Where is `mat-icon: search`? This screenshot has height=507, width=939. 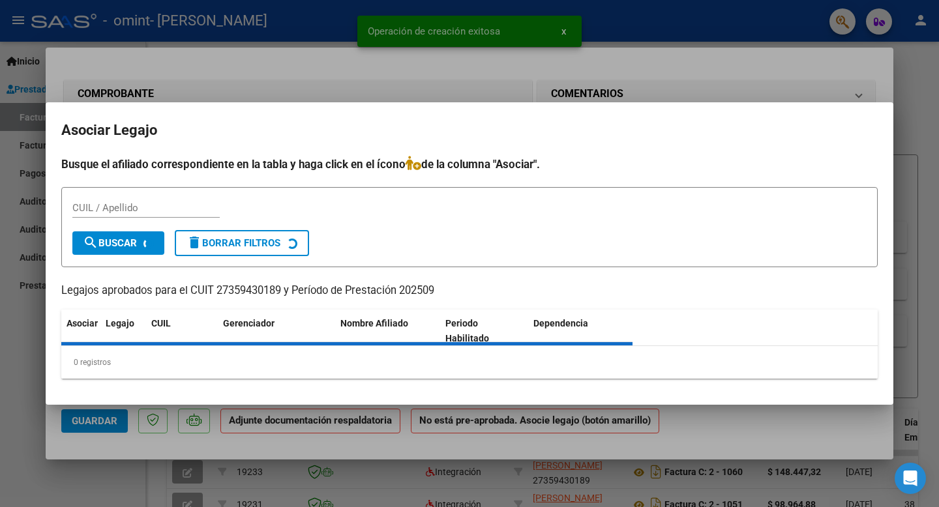 mat-icon: search is located at coordinates (91, 243).